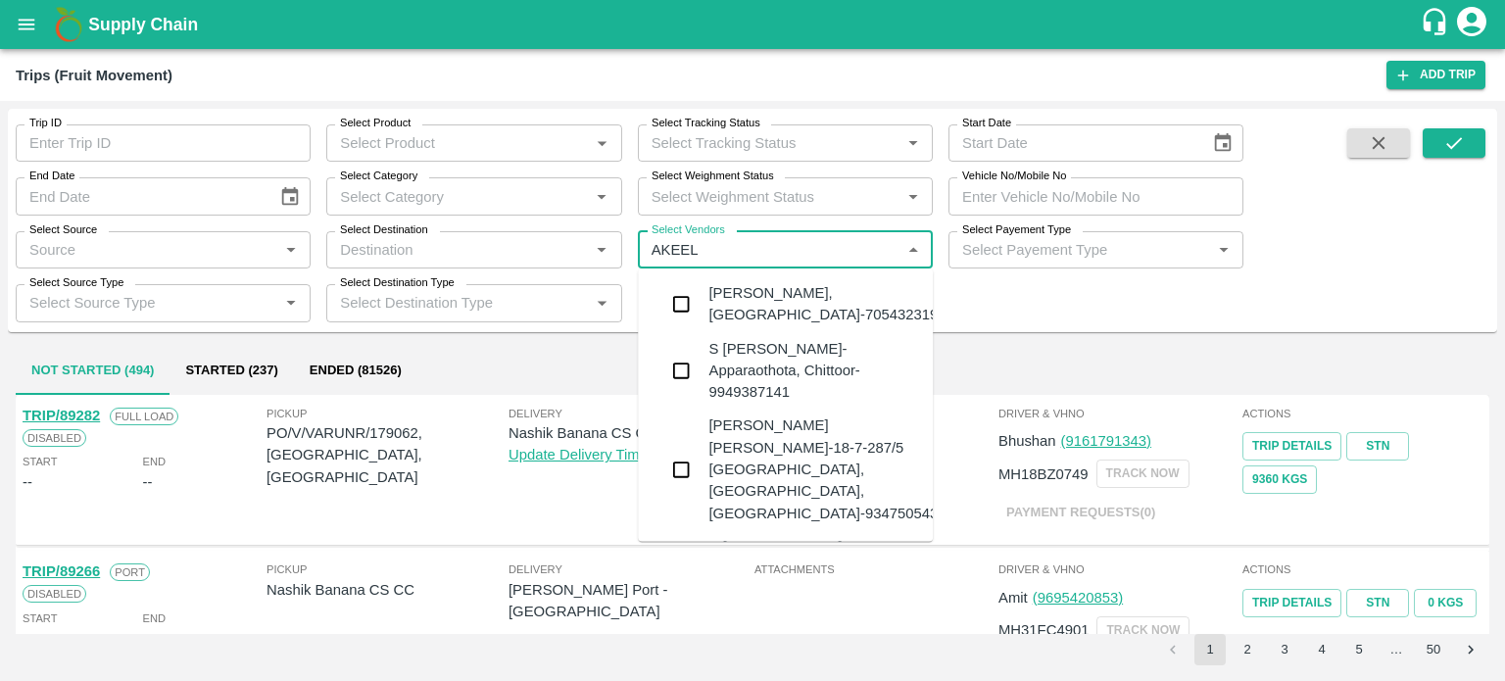 The height and width of the screenshot is (681, 1505). I want to click on label: Select Category, so click(378, 176).